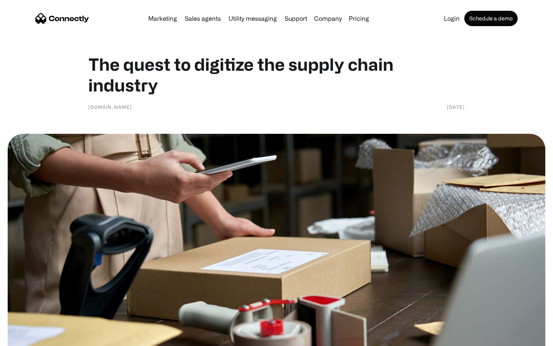  Describe the element at coordinates (253, 18) in the screenshot. I see `a: Utility messaging` at that location.